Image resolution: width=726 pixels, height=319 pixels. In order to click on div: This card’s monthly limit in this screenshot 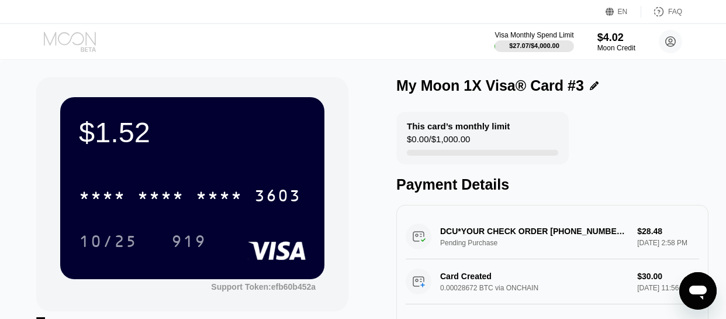, I will do `click(458, 126)`.